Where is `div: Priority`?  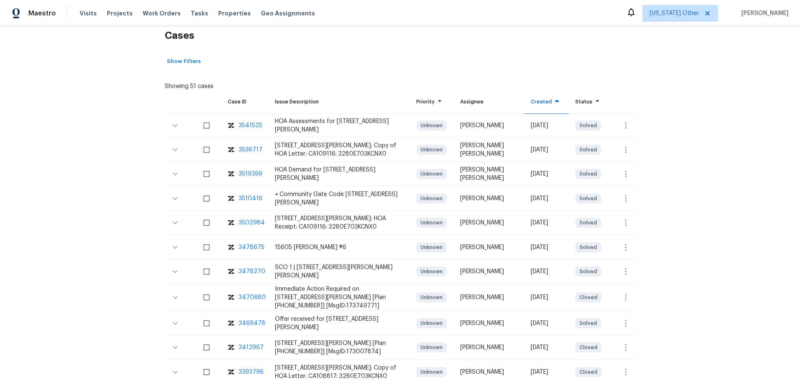 div: Priority is located at coordinates (431, 102).